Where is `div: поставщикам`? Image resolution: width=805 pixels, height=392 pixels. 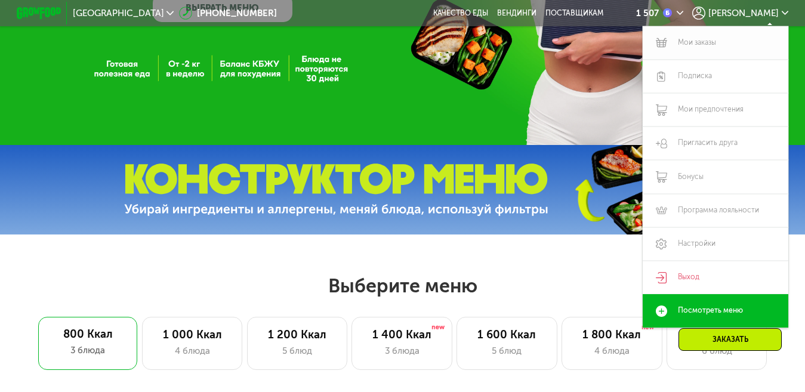 div: поставщикам is located at coordinates (574, 13).